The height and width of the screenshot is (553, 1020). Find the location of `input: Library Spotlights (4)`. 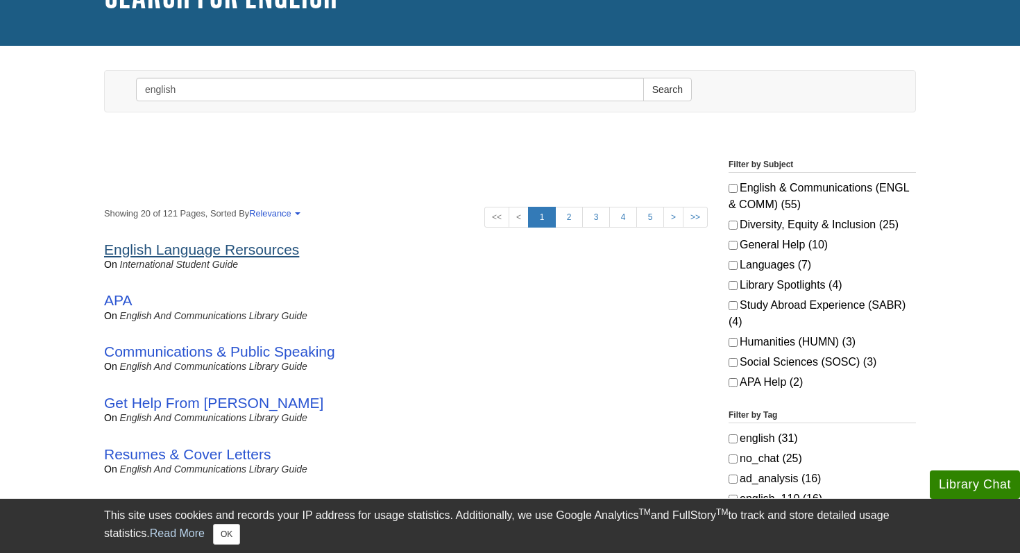

input: Library Spotlights (4) is located at coordinates (732, 285).